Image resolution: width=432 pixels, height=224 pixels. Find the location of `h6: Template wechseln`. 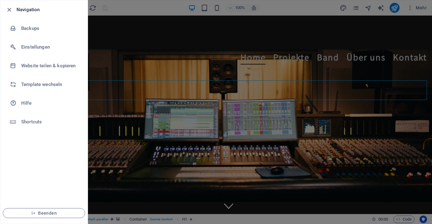

h6: Template wechseln is located at coordinates (50, 84).